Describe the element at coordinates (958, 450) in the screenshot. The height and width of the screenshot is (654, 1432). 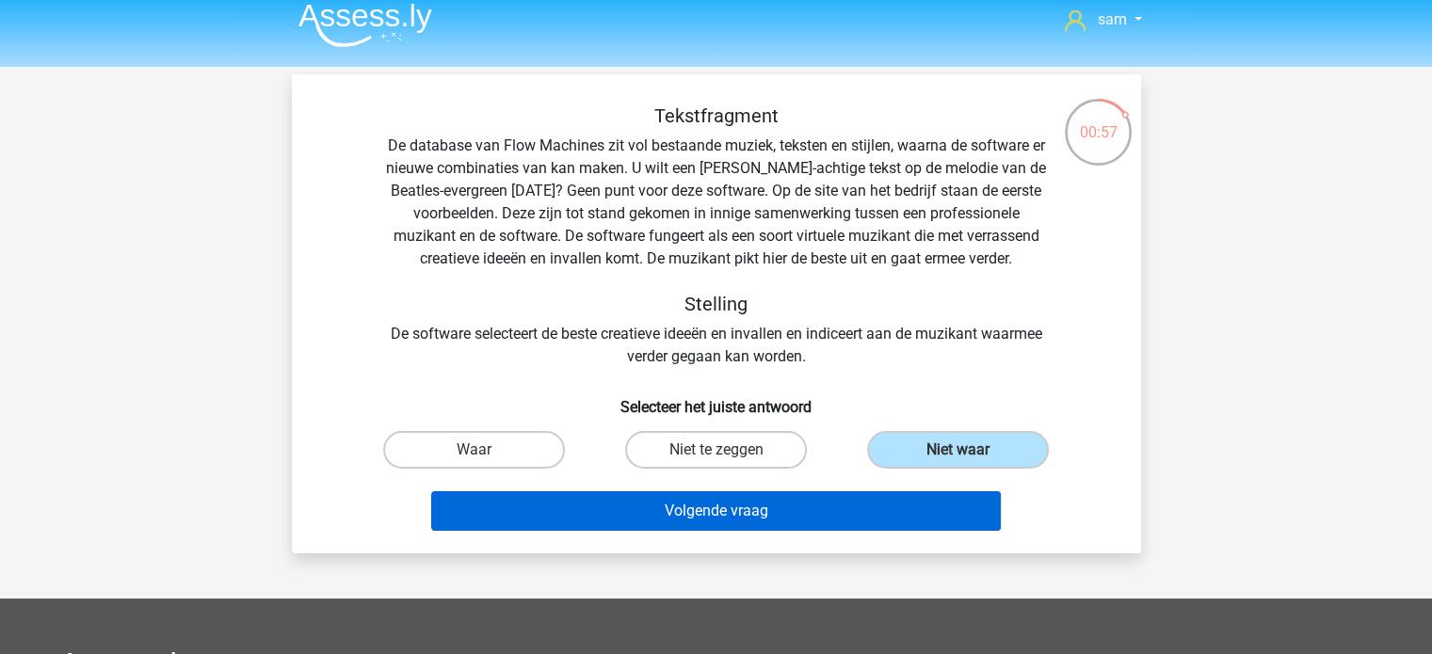
I see `label: Niet waar` at that location.